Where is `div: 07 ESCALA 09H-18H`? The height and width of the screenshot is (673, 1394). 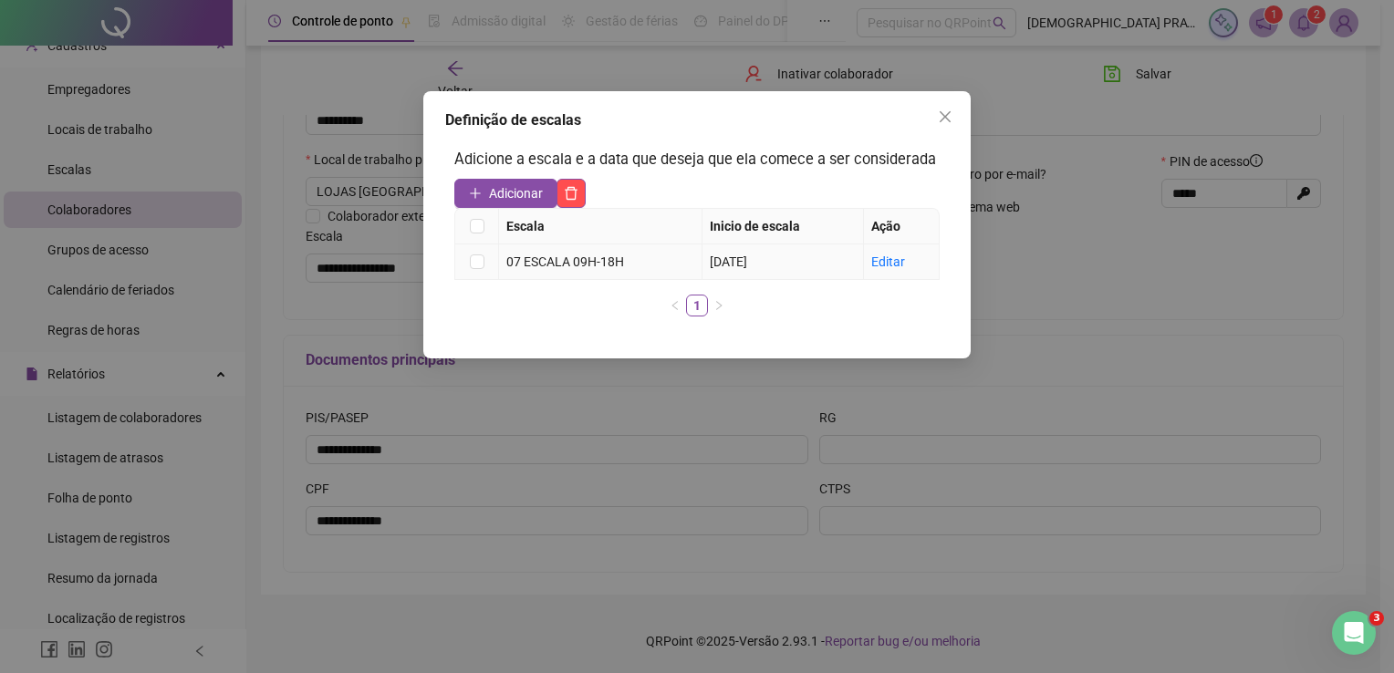 div: 07 ESCALA 09H-18H is located at coordinates (600, 262).